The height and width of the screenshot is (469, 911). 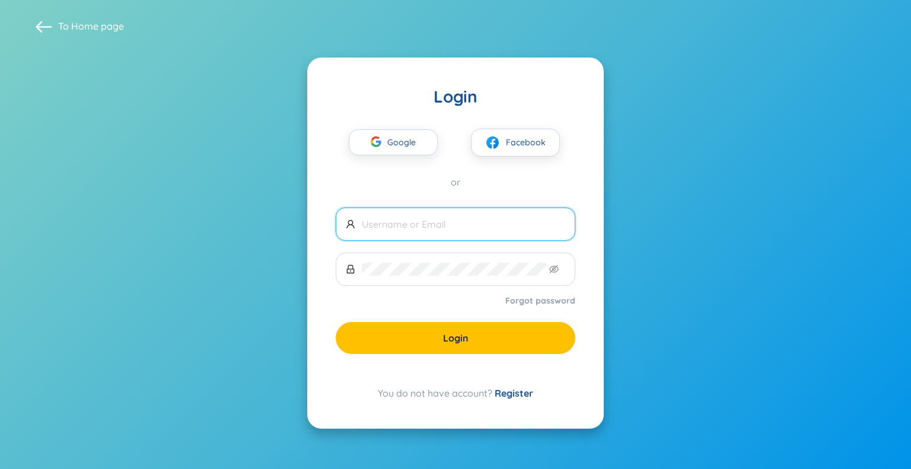 What do you see at coordinates (463, 224) in the screenshot?
I see `input: Username or Email` at bounding box center [463, 224].